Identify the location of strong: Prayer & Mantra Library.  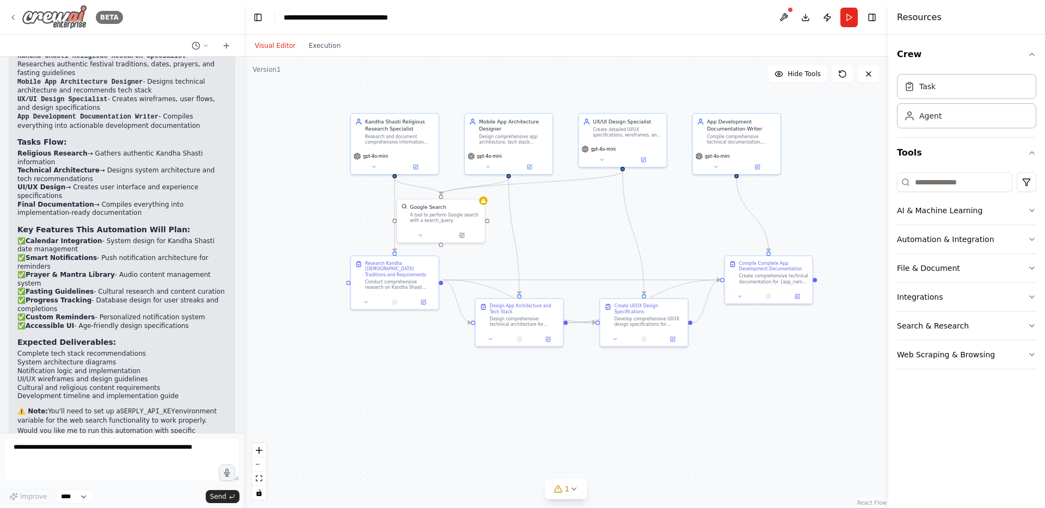
(70, 275).